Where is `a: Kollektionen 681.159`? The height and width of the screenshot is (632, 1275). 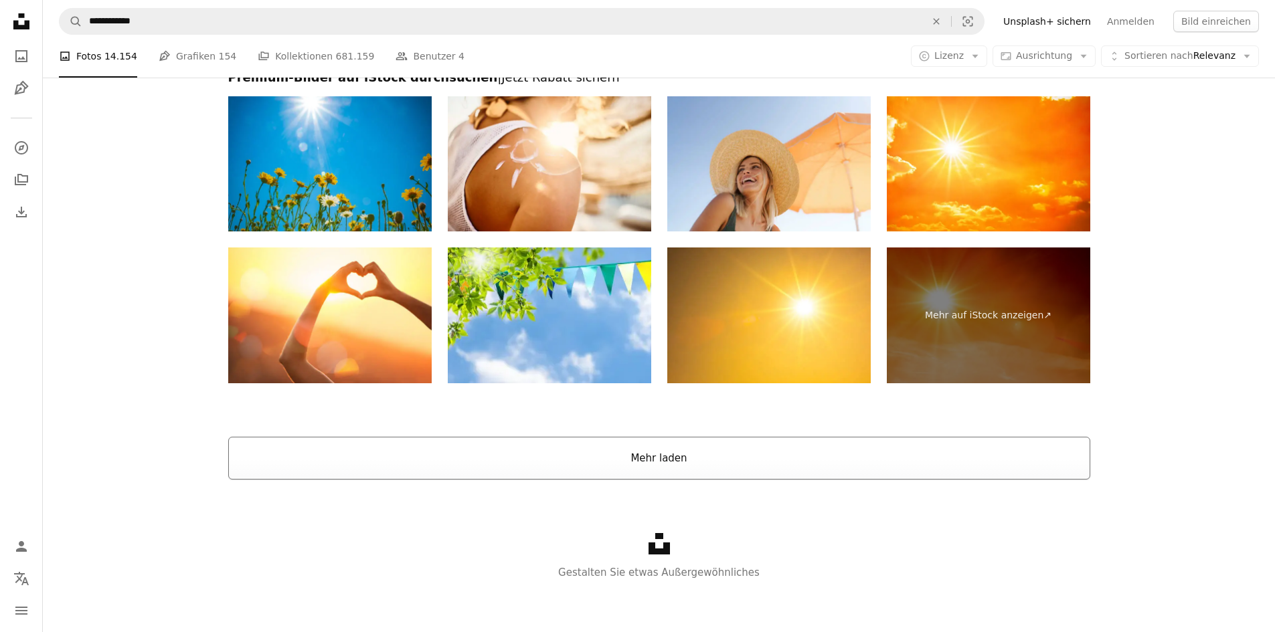 a: Kollektionen 681.159 is located at coordinates (316, 56).